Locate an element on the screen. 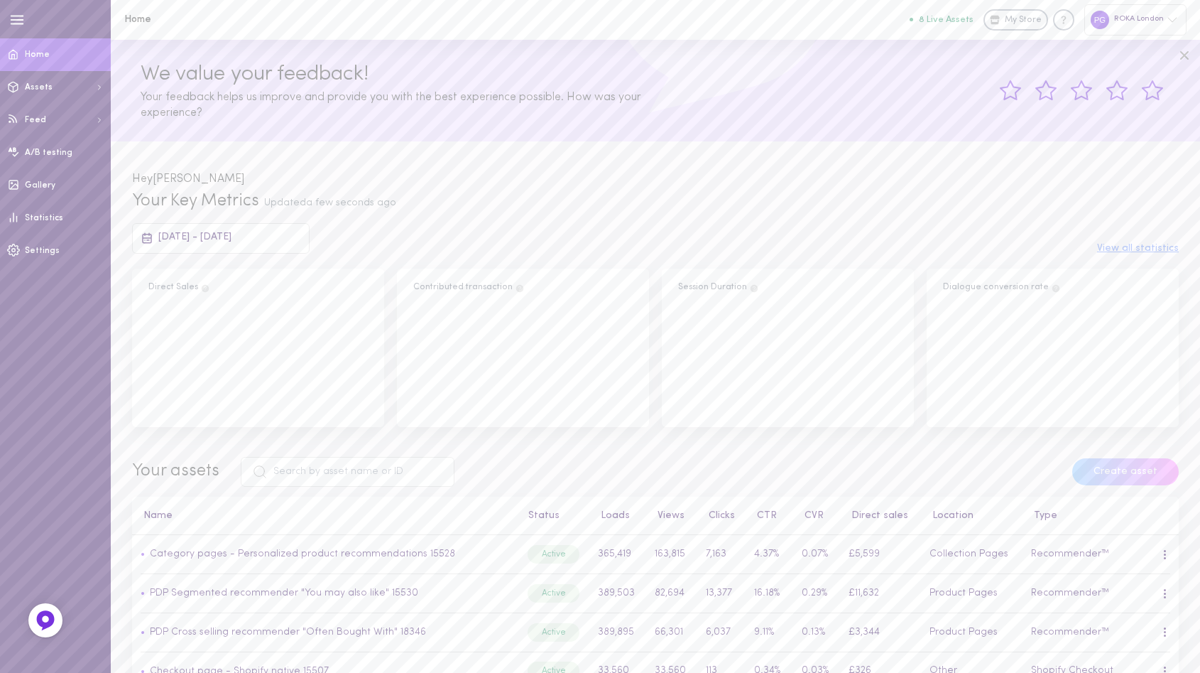 The height and width of the screenshot is (673, 1200). td: 0.29% is located at coordinates (818, 593).